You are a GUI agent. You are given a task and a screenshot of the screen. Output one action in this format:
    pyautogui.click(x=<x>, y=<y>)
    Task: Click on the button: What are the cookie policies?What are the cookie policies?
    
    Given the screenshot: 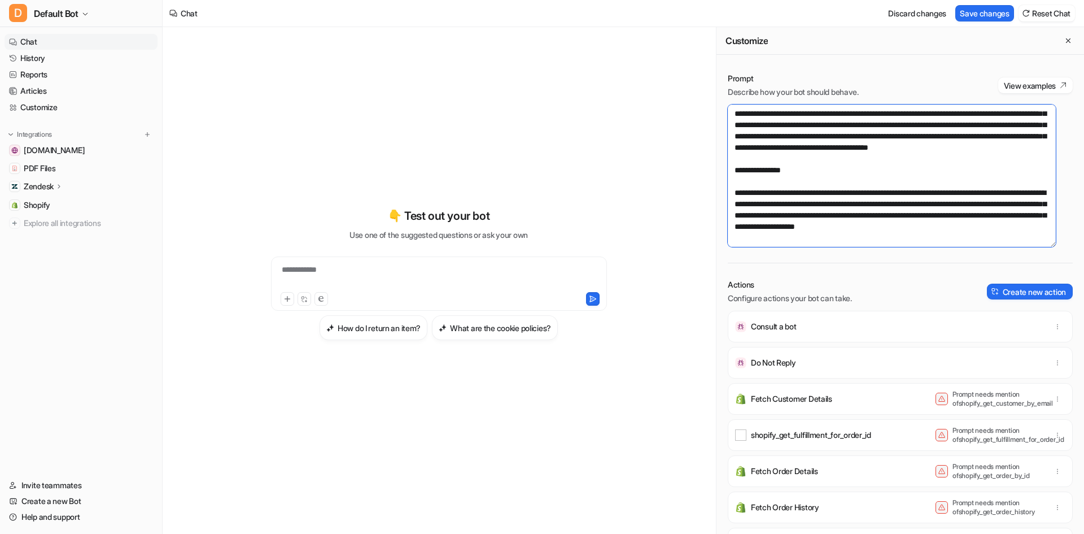 What is the action you would take?
    pyautogui.click(x=495, y=327)
    